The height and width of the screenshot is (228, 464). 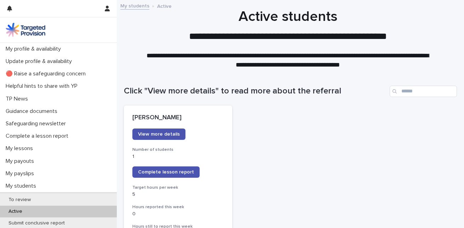 What do you see at coordinates (19, 200) in the screenshot?
I see `p: To review` at bounding box center [19, 200].